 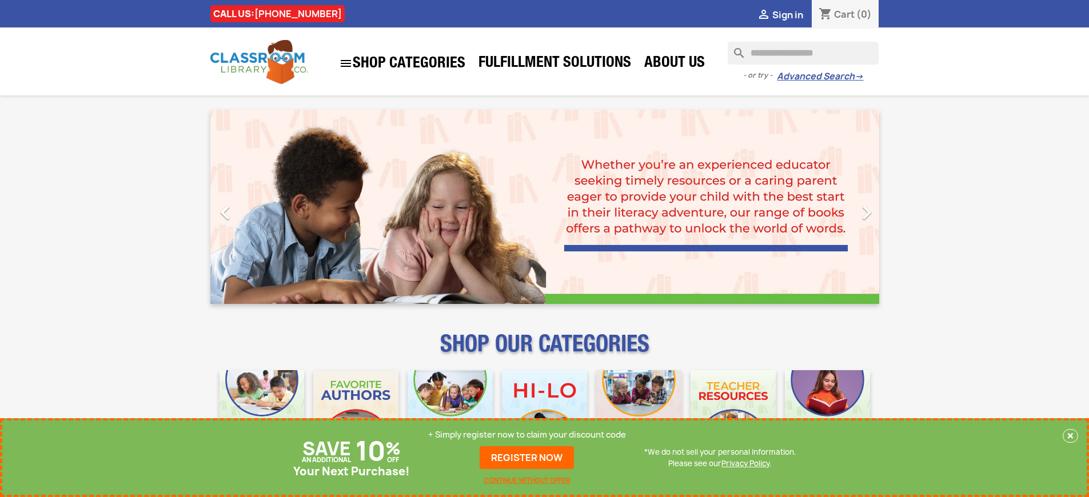 I want to click on a: About Us, so click(x=675, y=64).